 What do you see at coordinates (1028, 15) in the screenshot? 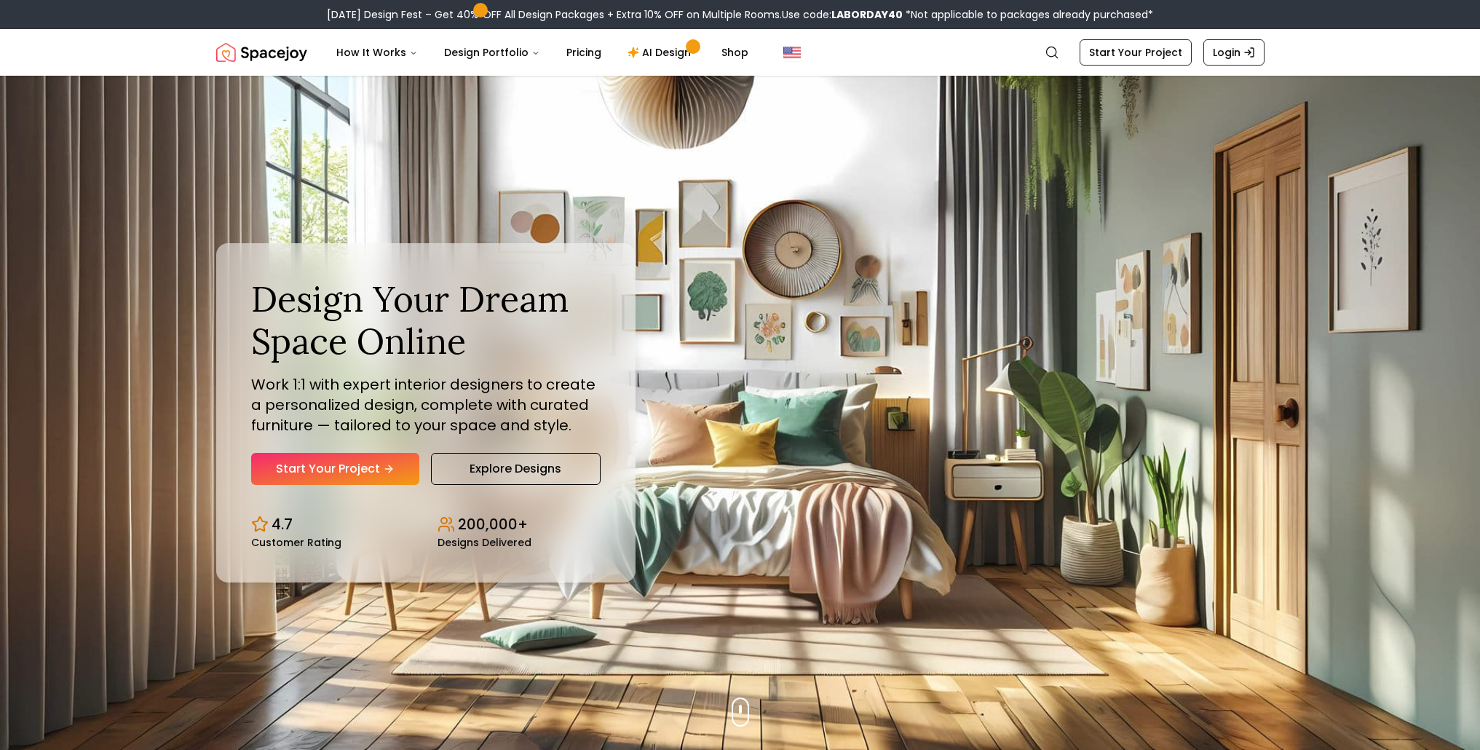
I see `span: *Not applicable to packages already purchased*` at bounding box center [1028, 15].